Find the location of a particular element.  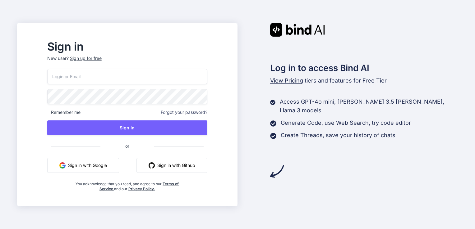

span: Forgot your password? is located at coordinates (184, 112).